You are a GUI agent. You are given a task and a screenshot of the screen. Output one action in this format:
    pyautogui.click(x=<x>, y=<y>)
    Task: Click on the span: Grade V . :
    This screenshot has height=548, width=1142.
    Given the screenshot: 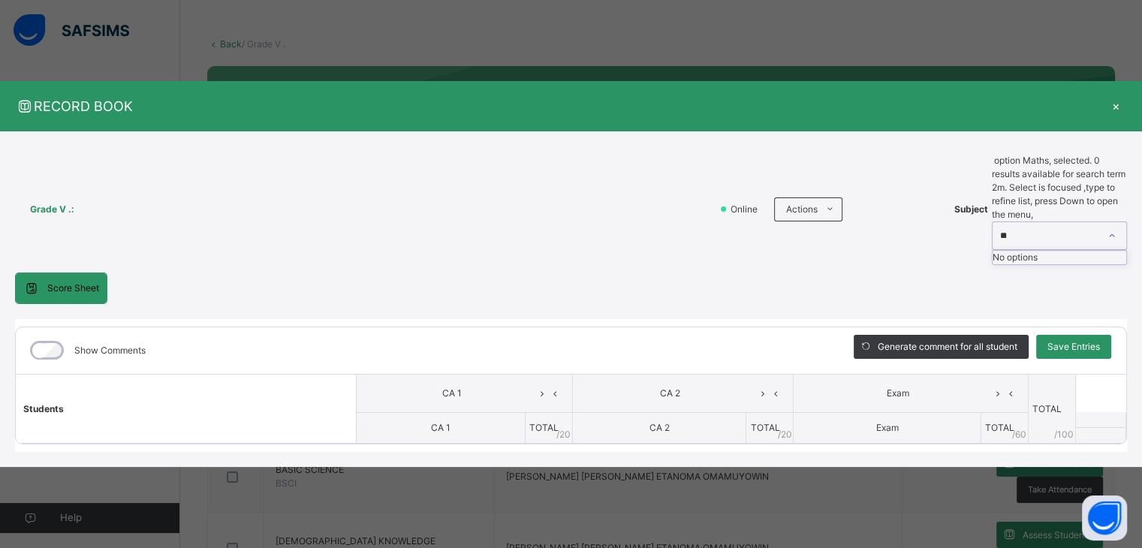 What is the action you would take?
    pyautogui.click(x=52, y=210)
    